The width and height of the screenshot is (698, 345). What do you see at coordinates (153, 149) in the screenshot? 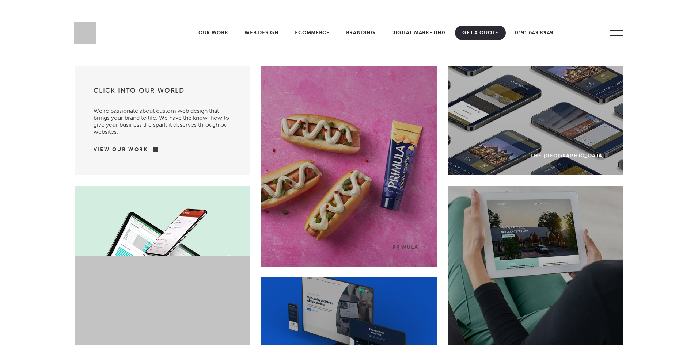
I see `img: arrow` at bounding box center [153, 149].